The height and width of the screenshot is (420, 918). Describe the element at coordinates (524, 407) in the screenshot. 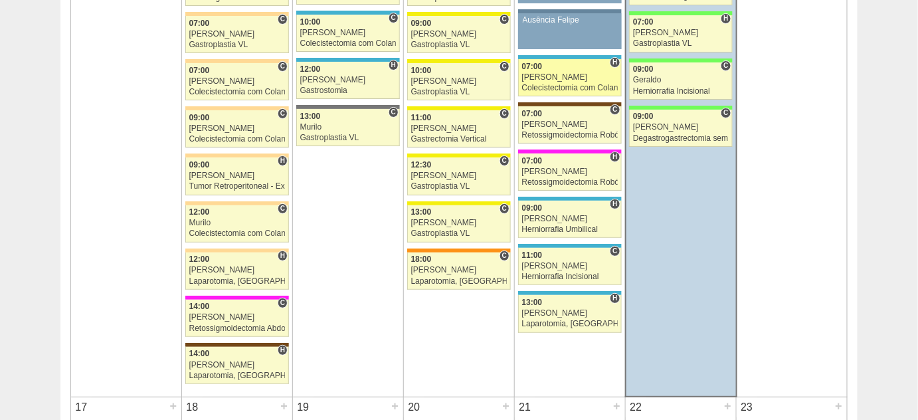

I see `div: 21` at that location.